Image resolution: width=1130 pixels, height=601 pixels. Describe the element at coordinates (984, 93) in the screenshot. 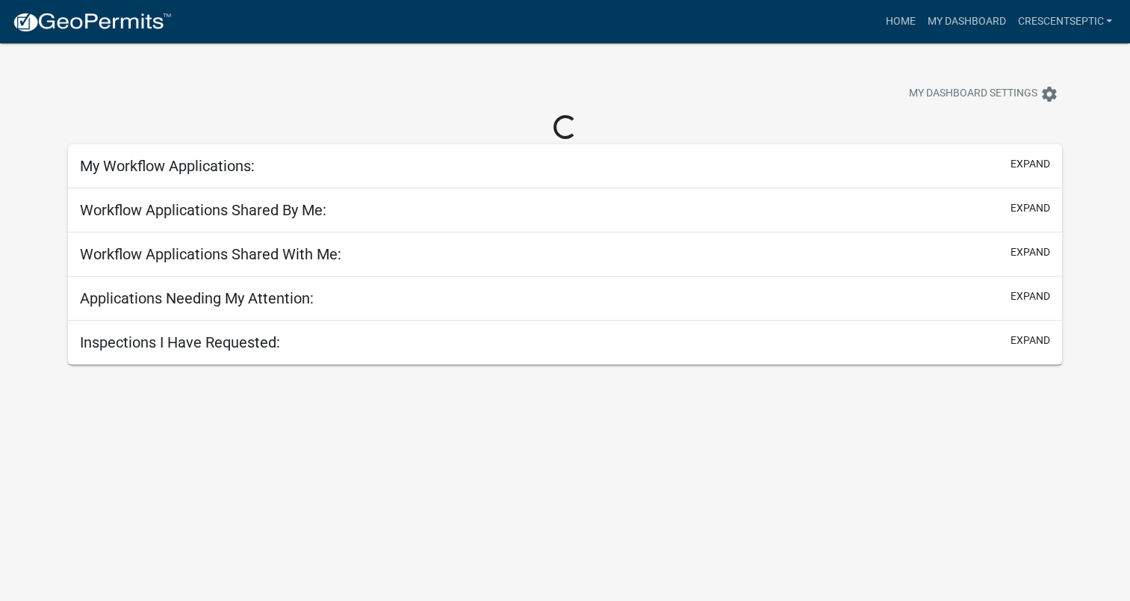

I see `button: My Dashboard Settingssettings` at that location.